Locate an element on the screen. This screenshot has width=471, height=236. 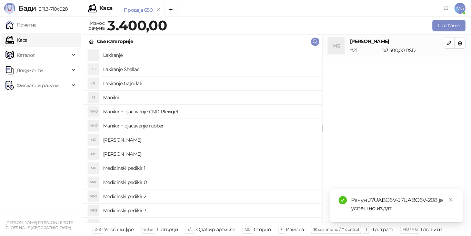
div: 1 x 3.400,00 RSD is located at coordinates (412, 50).